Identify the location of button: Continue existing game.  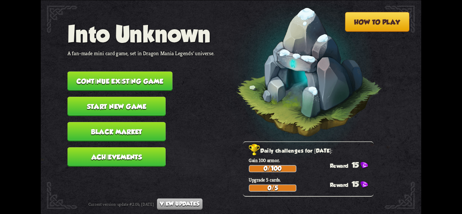
(120, 81).